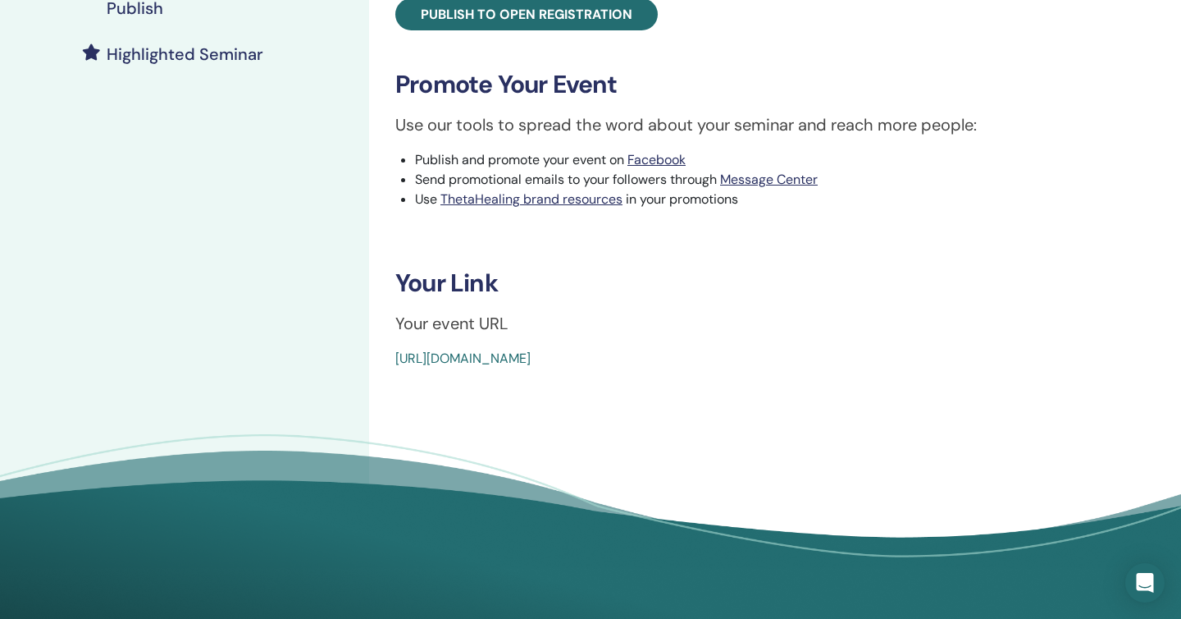 This screenshot has width=1181, height=619. What do you see at coordinates (763, 84) in the screenshot?
I see `h3: Promote Your Event` at bounding box center [763, 84].